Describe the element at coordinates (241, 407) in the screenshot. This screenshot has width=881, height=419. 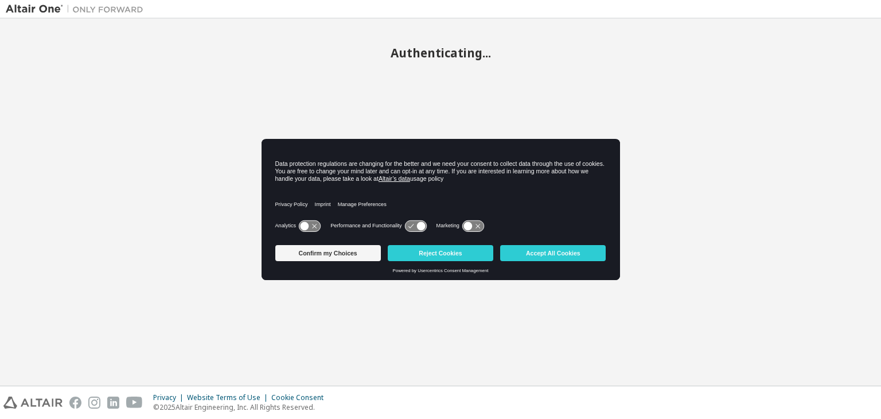
I see `p: © 2025 Altair Engineering, Inc. All Rights Reserved.` at that location.